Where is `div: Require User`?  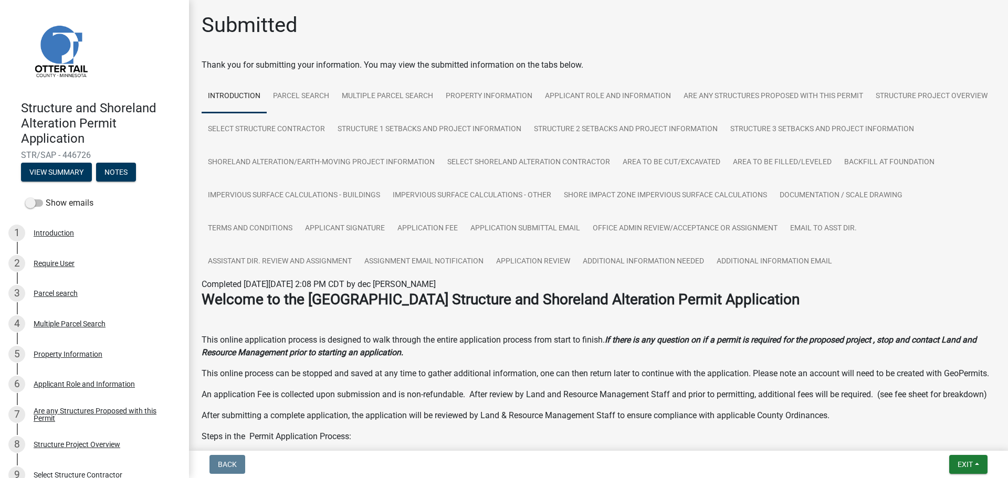 div: Require User is located at coordinates (54, 263).